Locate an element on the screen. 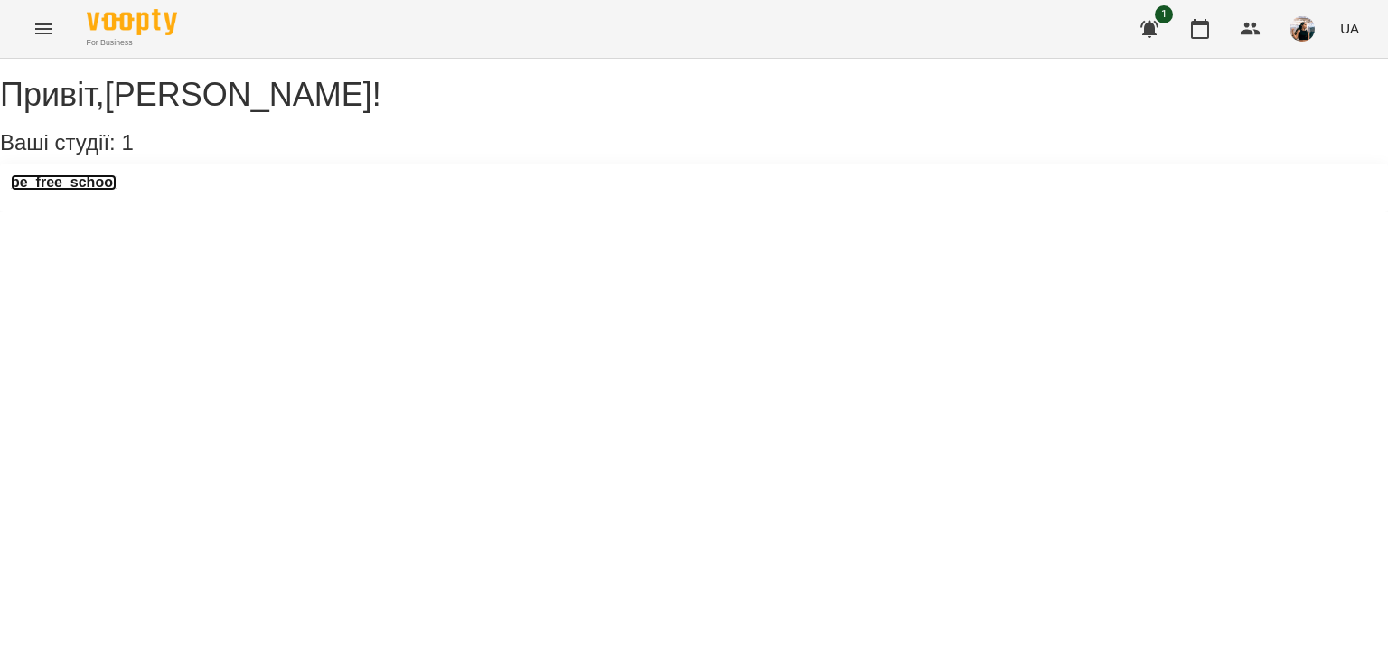 This screenshot has width=1388, height=667. a: be_free_school is located at coordinates (63, 183).